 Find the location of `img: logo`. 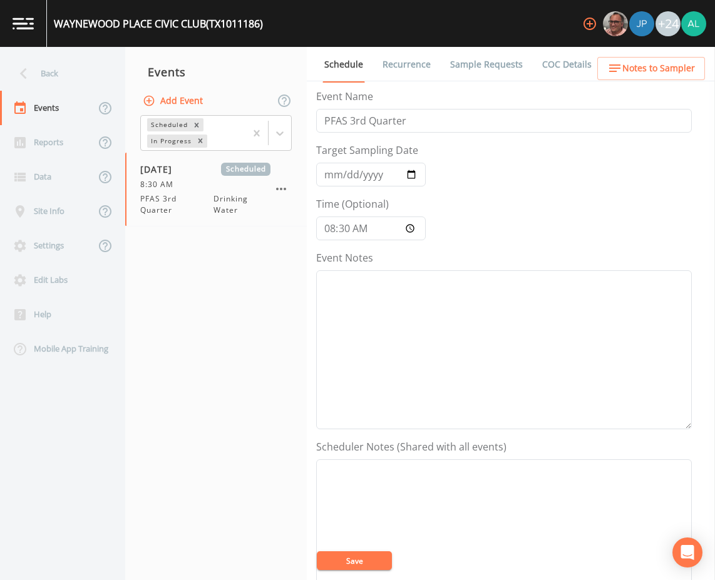

img: logo is located at coordinates (23, 23).